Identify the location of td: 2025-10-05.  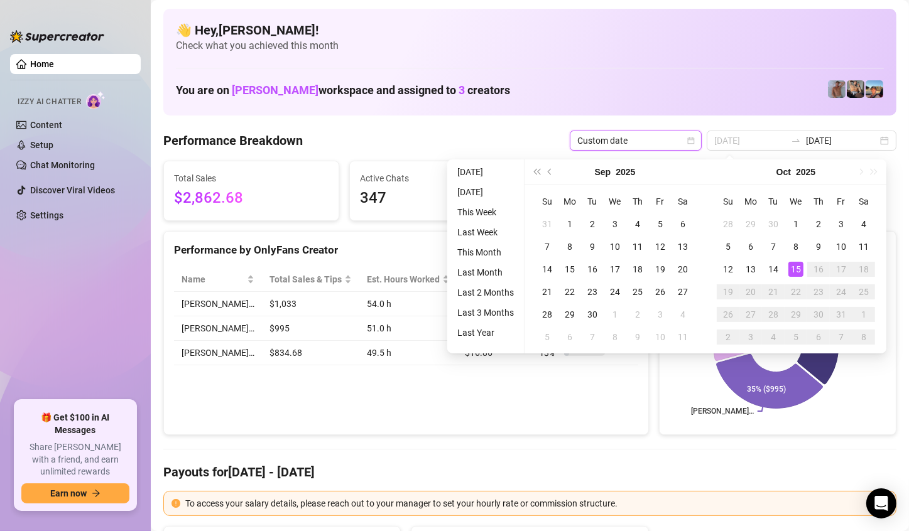
(728, 247).